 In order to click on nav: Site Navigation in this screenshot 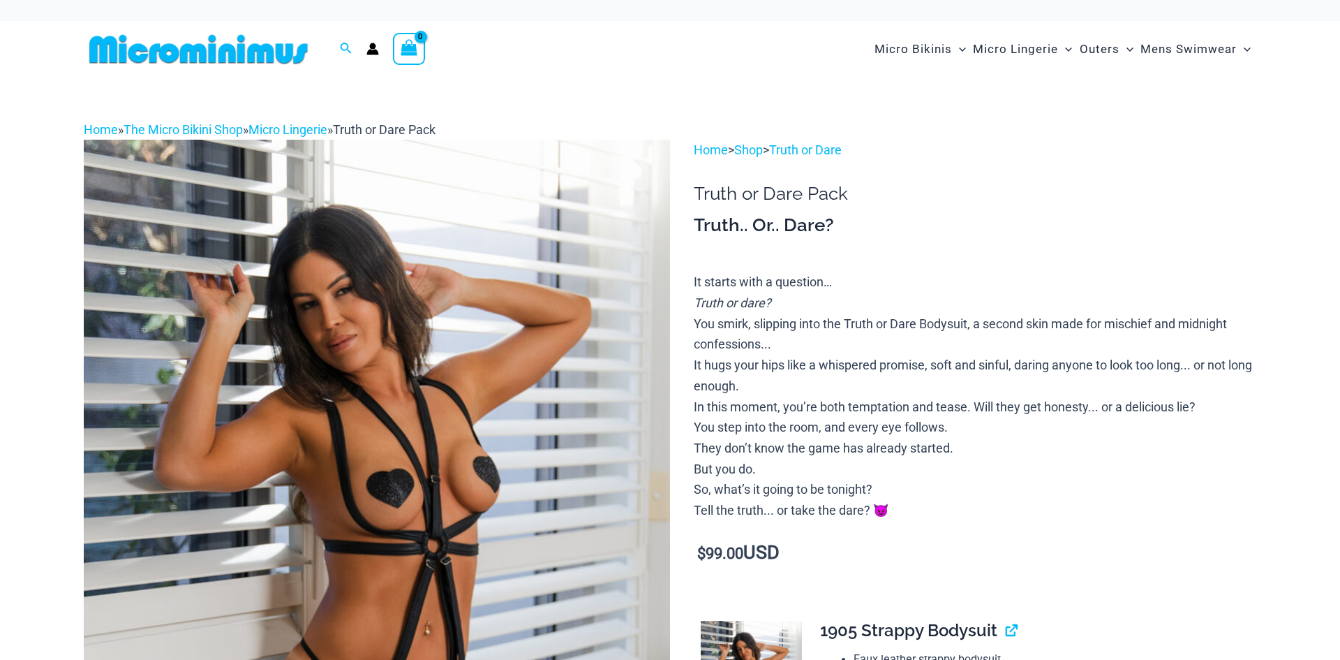, I will do `click(1063, 49)`.